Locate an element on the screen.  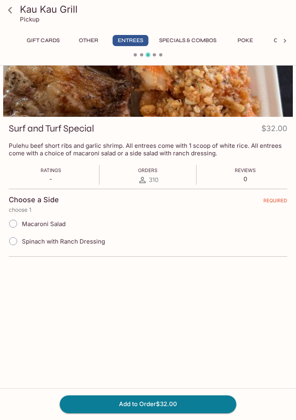
h3: Kau Kau Grill is located at coordinates (155, 9).